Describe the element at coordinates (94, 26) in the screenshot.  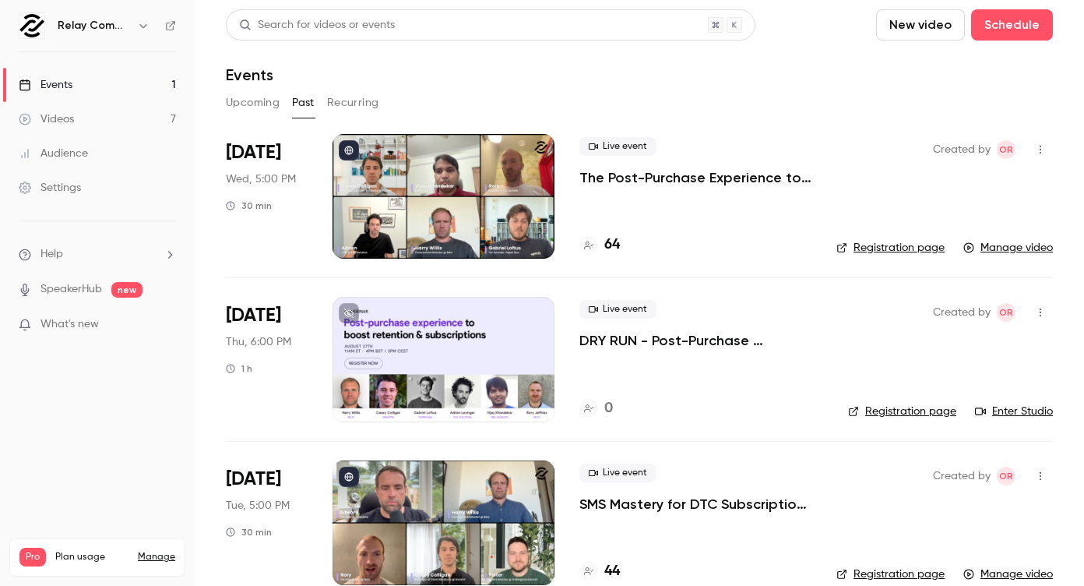
I see `h6: Relay Commerce` at that location.